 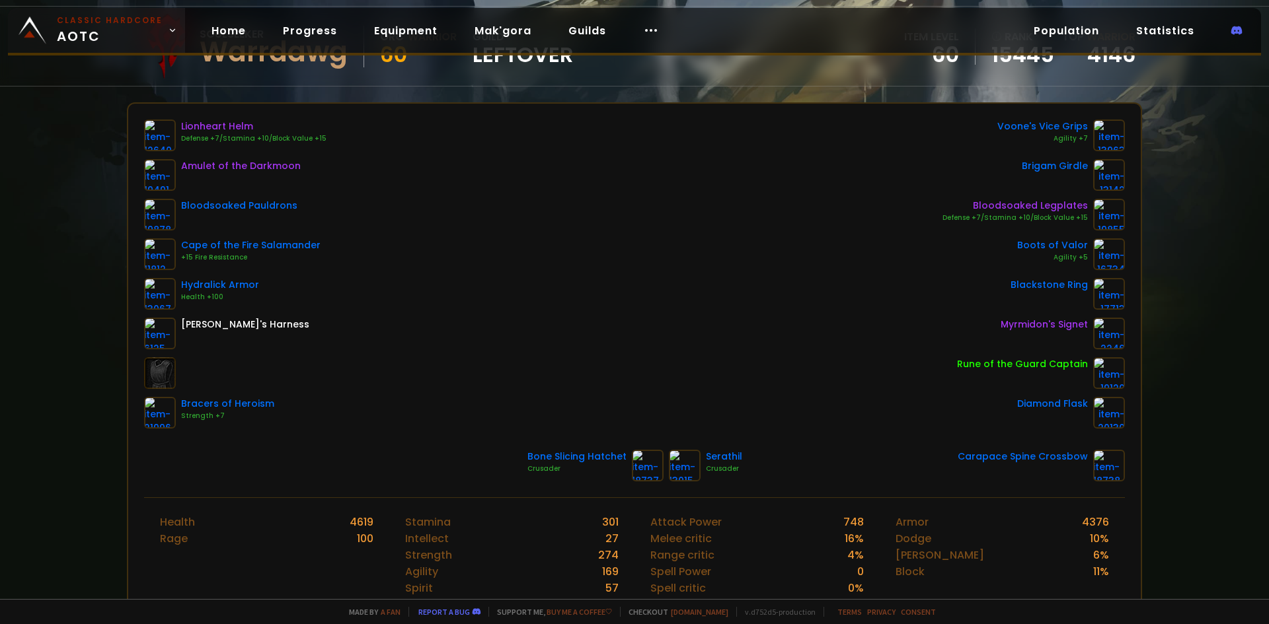 What do you see at coordinates (1052, 258) in the screenshot?
I see `div: Agility +5` at bounding box center [1052, 258].